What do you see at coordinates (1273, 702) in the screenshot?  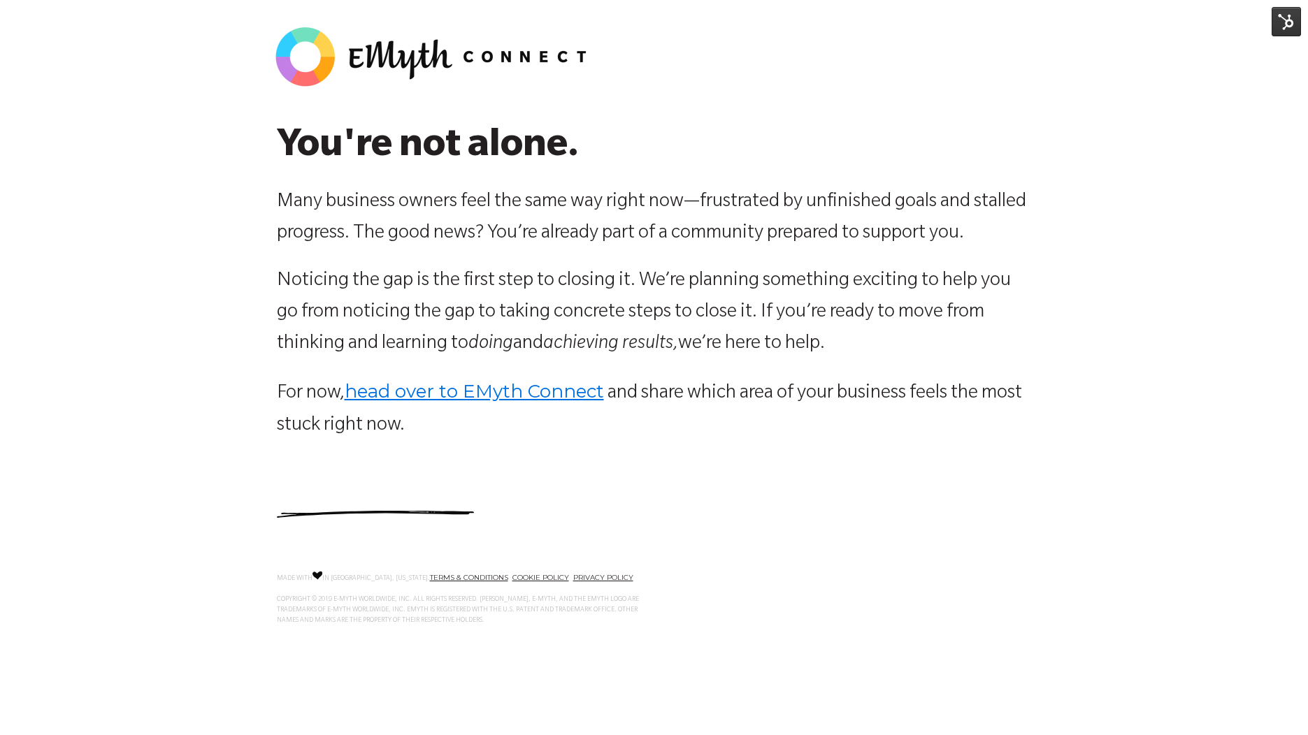 I see `div: Chat Widget` at bounding box center [1273, 702].